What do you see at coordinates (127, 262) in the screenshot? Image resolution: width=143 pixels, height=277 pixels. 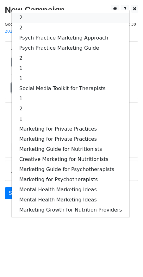 I see `div: Chat Widget` at bounding box center [127, 262].